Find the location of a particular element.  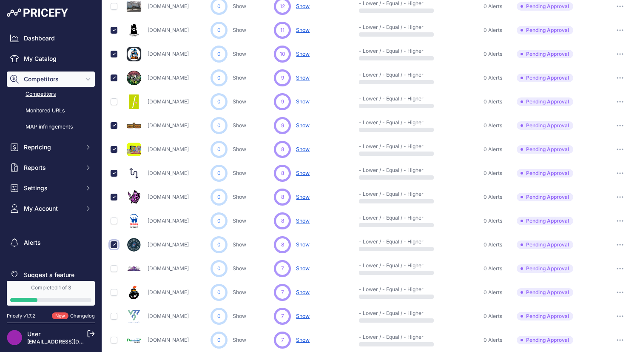

span: Competitors is located at coordinates (51, 79).